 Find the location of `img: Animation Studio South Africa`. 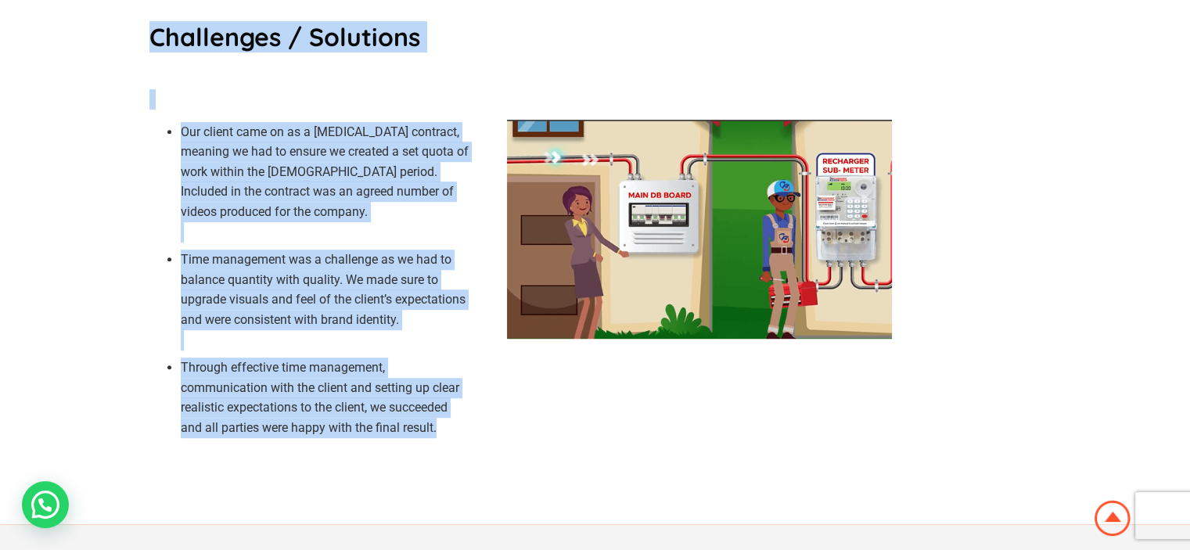

img: Animation Studio South Africa is located at coordinates (1112, 518).